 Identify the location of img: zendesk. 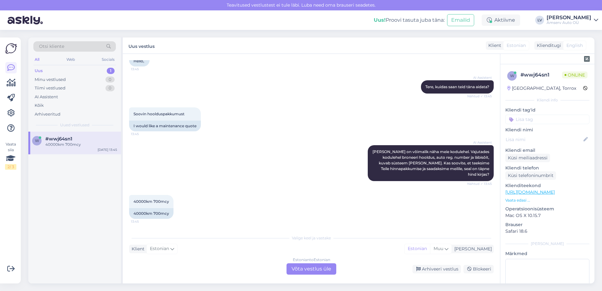
(587, 59).